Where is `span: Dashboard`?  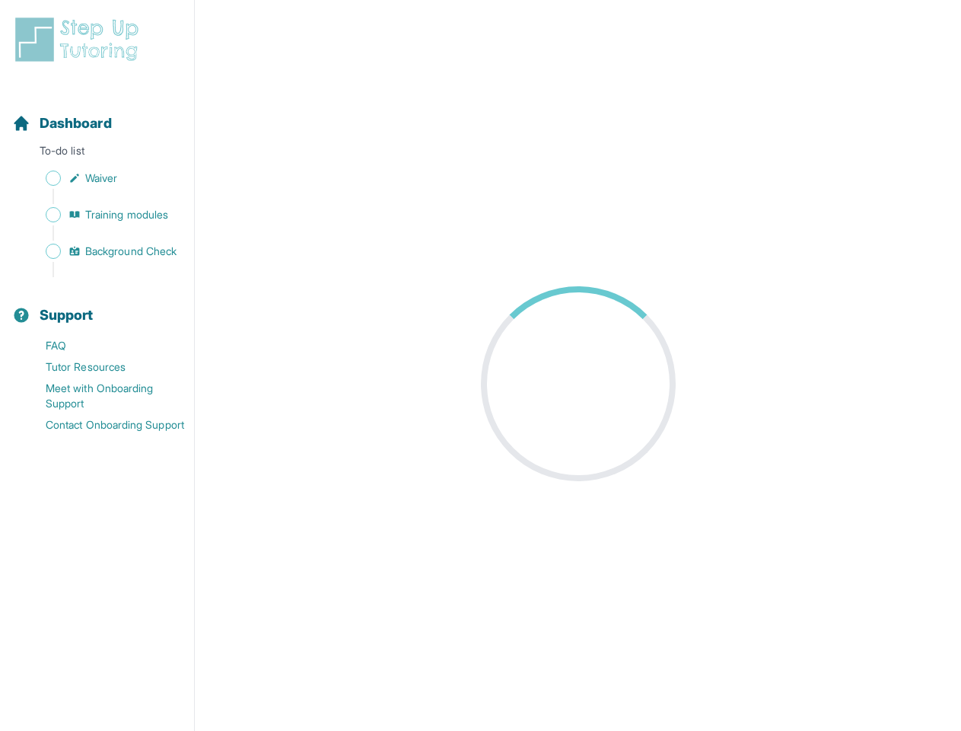
span: Dashboard is located at coordinates (75, 123).